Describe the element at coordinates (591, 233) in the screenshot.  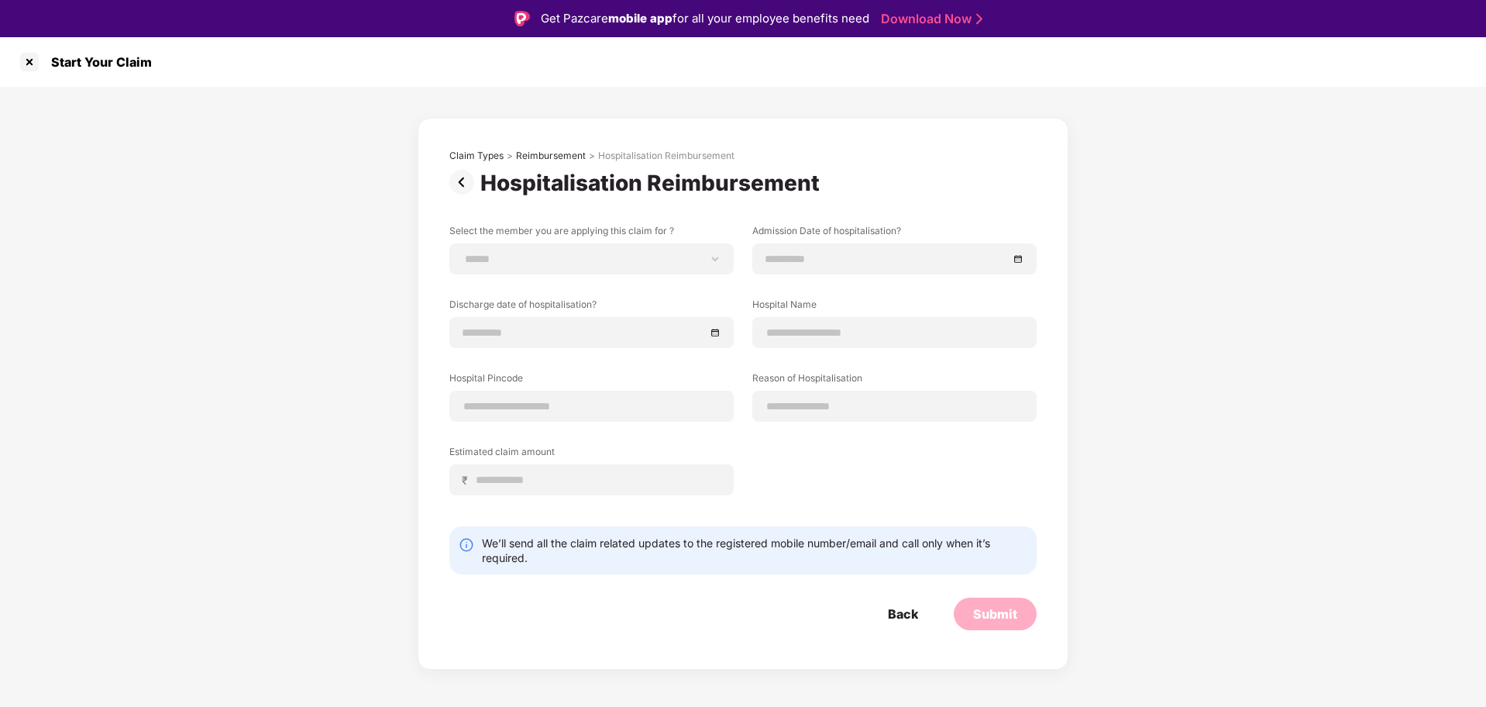
I see `label: Select the member you are applying this claim for ?` at that location.